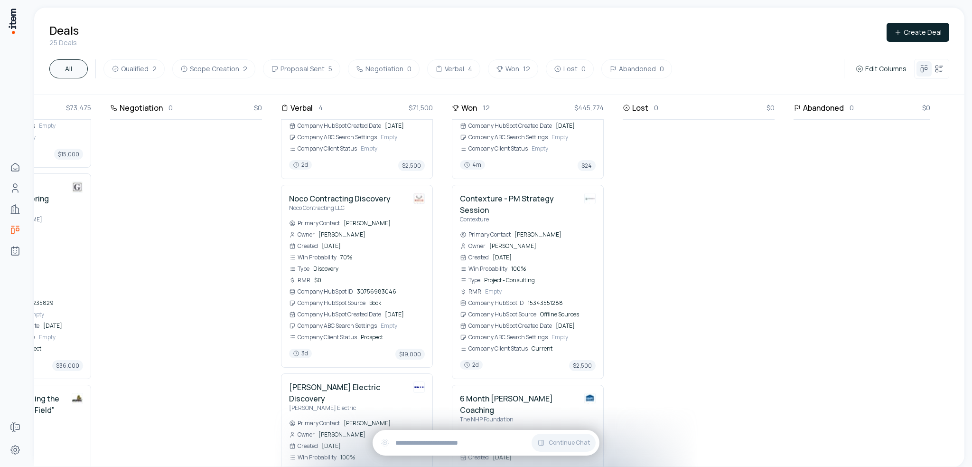  I want to click on button: Continue Chat, so click(564, 443).